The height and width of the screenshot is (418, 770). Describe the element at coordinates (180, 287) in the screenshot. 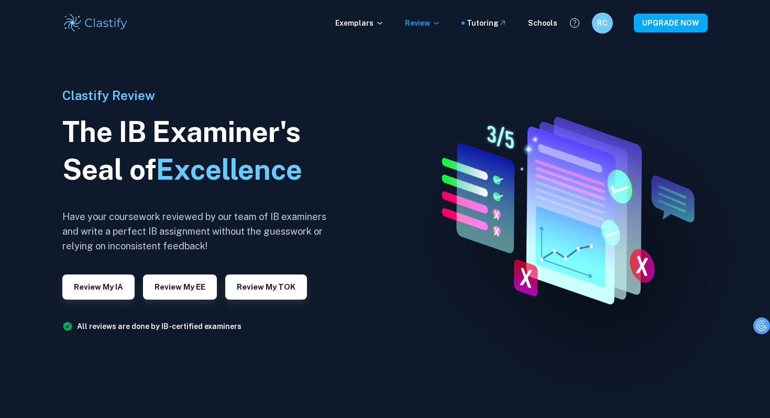

I see `a: Review my EE` at that location.